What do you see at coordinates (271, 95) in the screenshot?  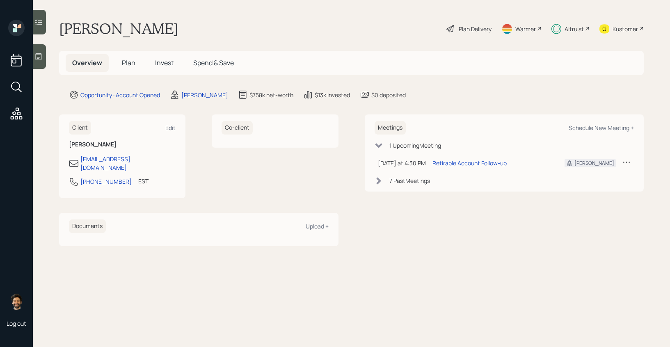 I see `div: $758k net-worth` at bounding box center [271, 95].